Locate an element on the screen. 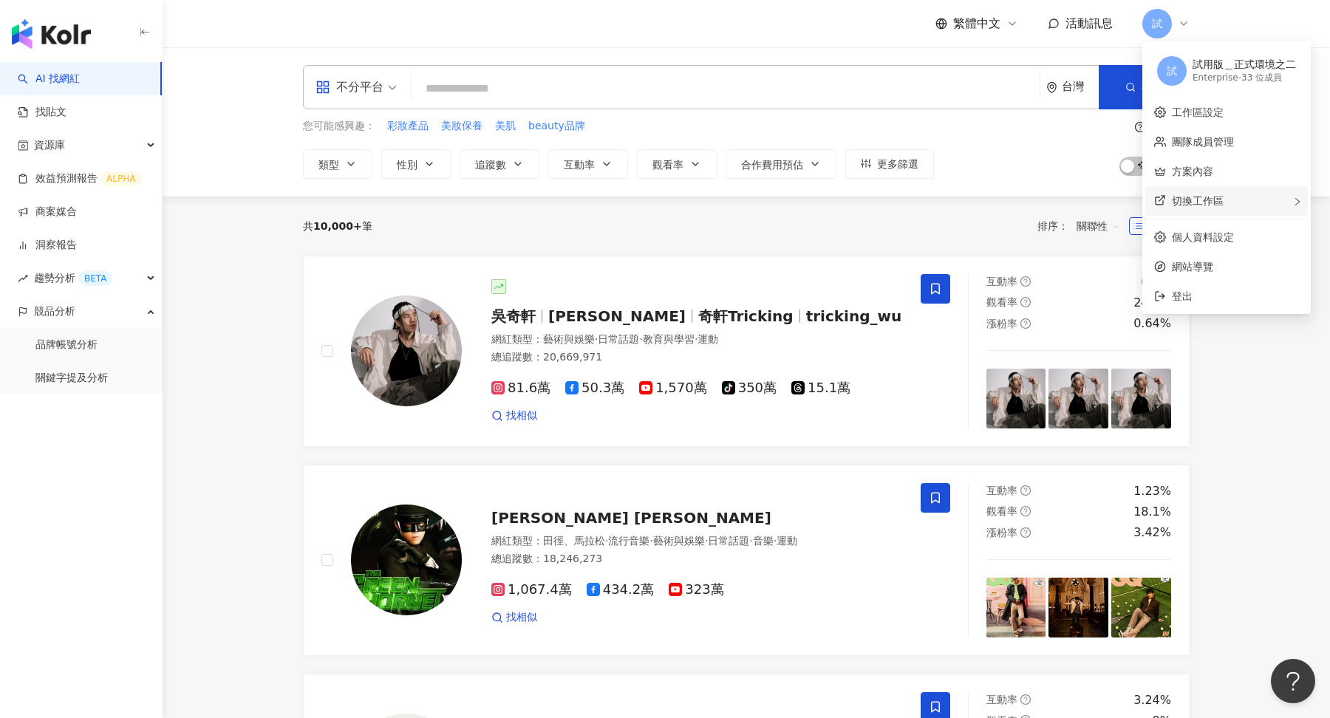 The height and width of the screenshot is (718, 1330). span: 15.1萬 is located at coordinates (821, 388).